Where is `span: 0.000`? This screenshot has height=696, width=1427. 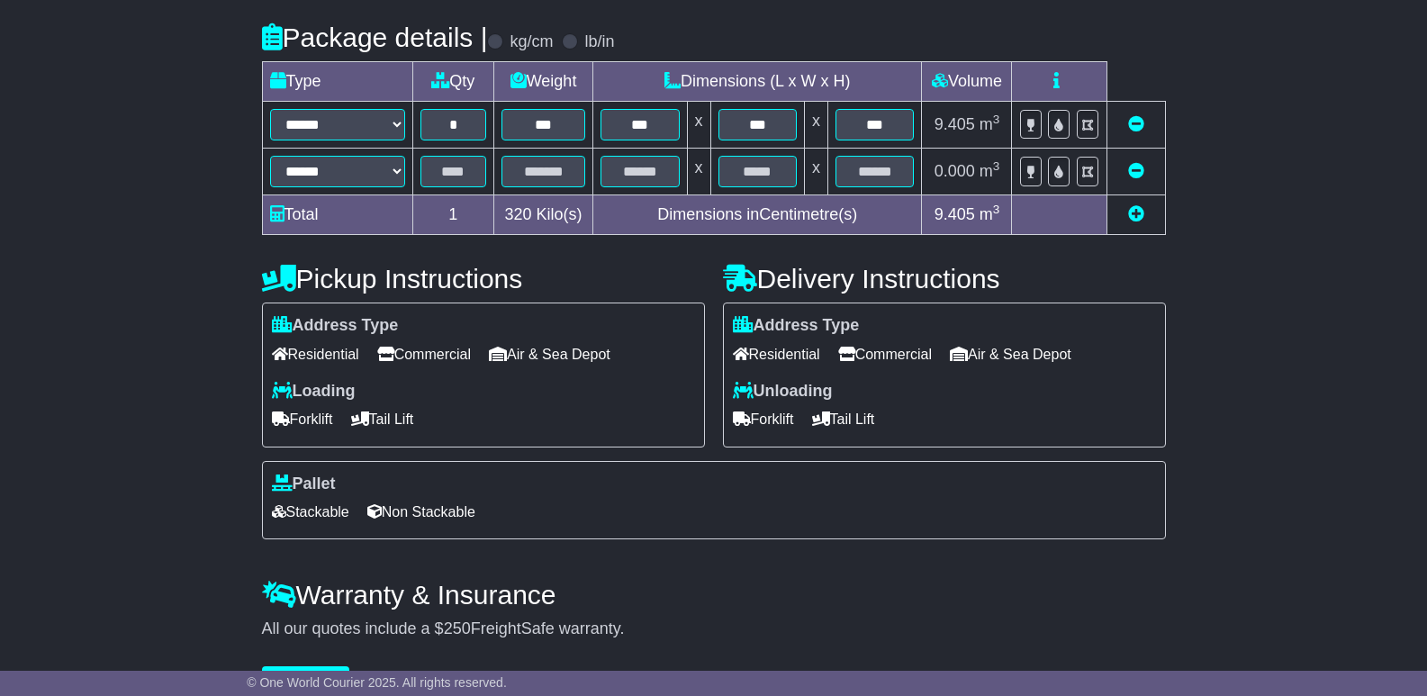
span: 0.000 is located at coordinates (955, 171).